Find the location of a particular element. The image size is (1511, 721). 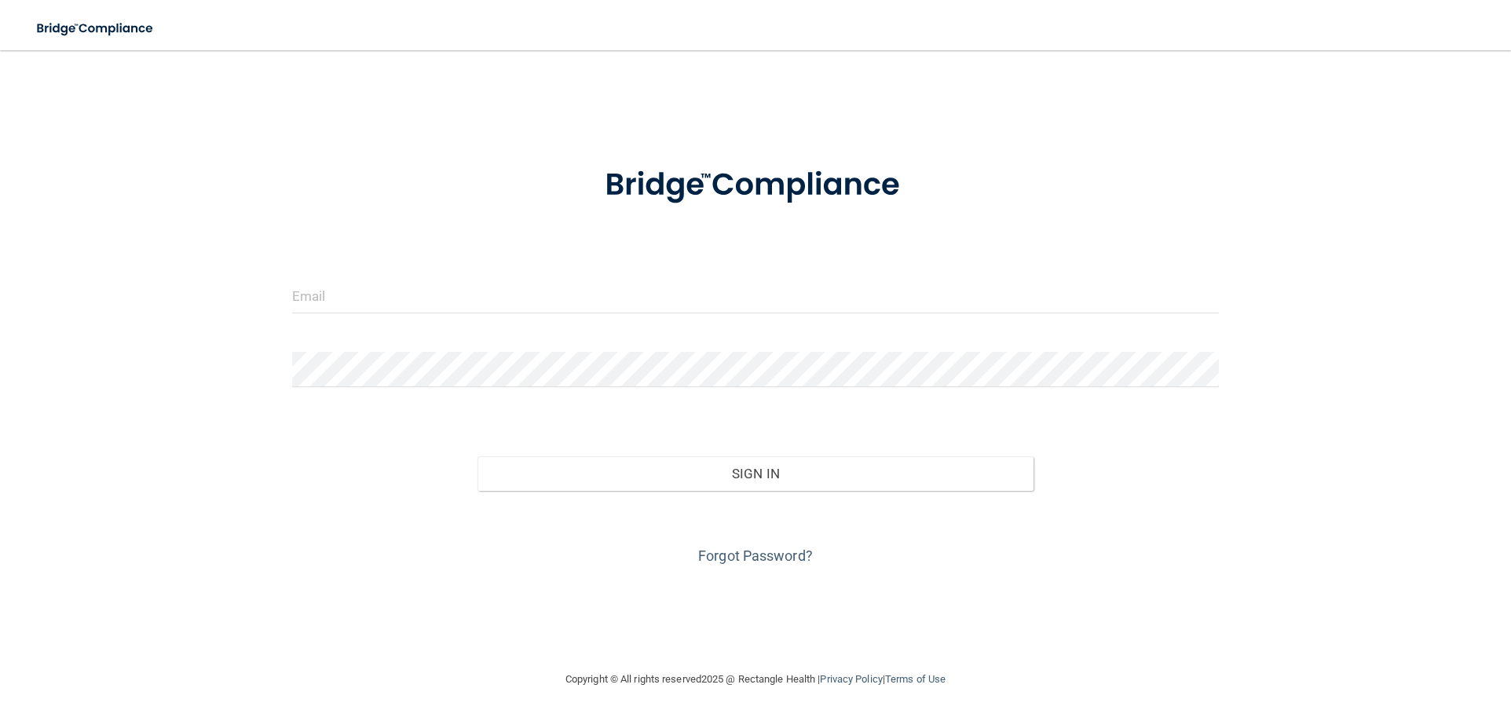

div: Copyright © All rights reserved 2025 @ Rectangle Health | | is located at coordinates (756, 679).